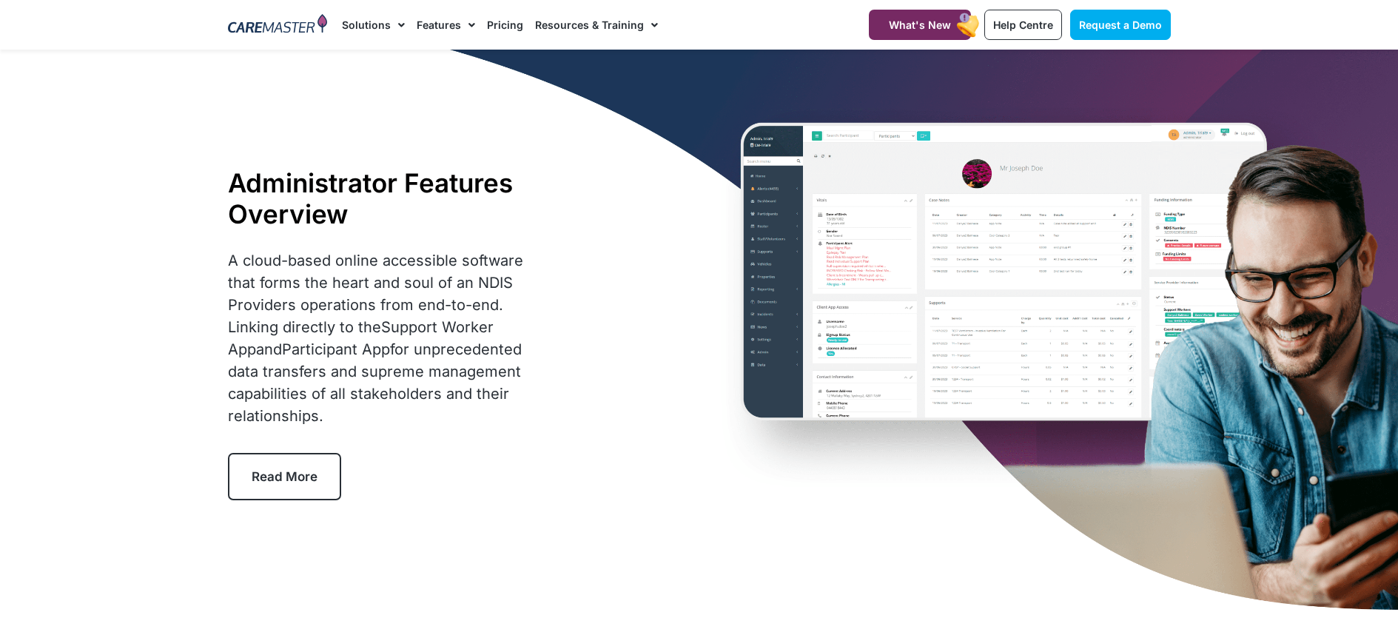 This screenshot has width=1398, height=635. What do you see at coordinates (375, 338) in the screenshot?
I see `span: A cloud-based online accessible software that forms the heart and soul of an NDIS Providers opera...` at bounding box center [375, 338].